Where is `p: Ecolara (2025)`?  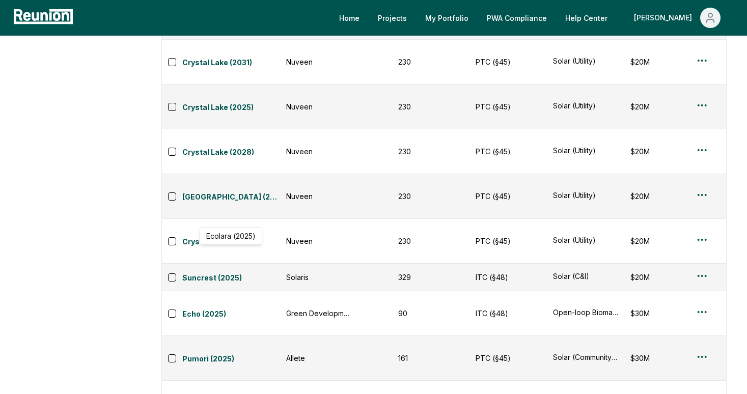 p: Ecolara (2025) is located at coordinates (231, 236).